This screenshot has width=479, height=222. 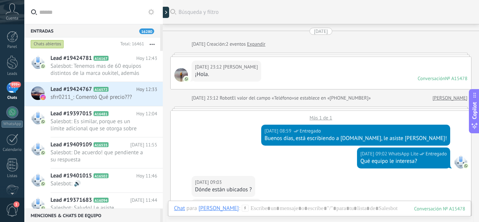 What do you see at coordinates (147, 176) in the screenshot?
I see `span: Hoy 11:46` at bounding box center [147, 176].